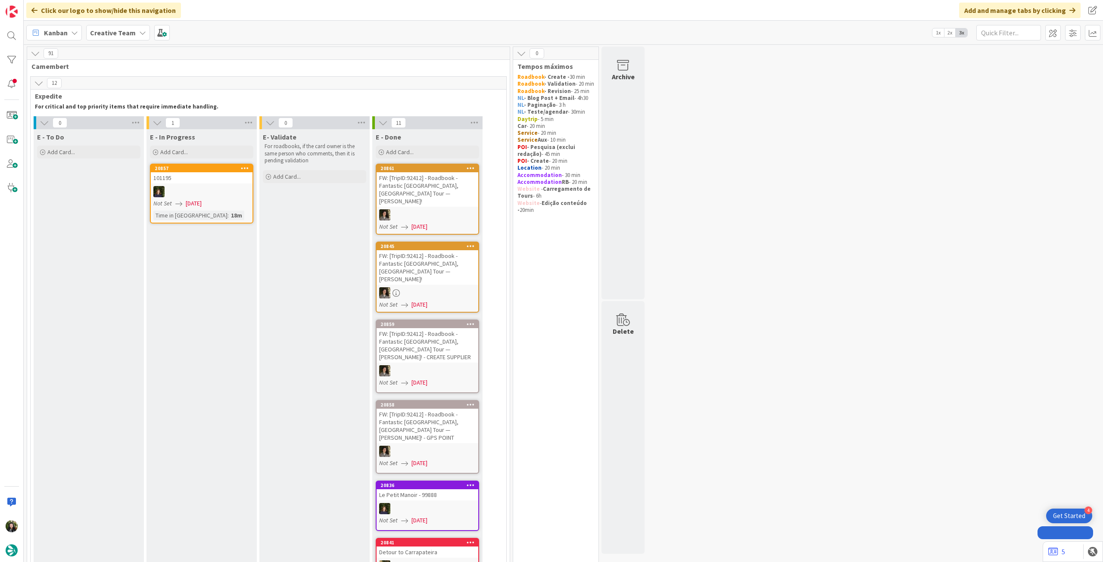 Image resolution: width=1103 pixels, height=562 pixels. Describe the element at coordinates (1069, 516) in the screenshot. I see `div: Open Get Started checklist, remaining modules: 4` at that location.